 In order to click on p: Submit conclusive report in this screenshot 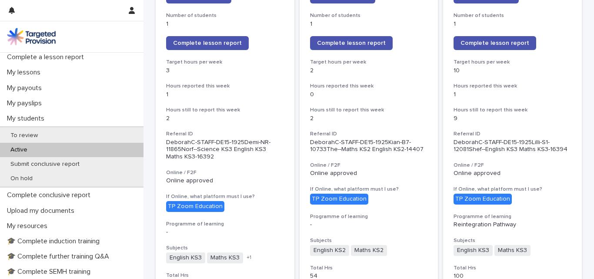, I will do `click(45, 164)`.